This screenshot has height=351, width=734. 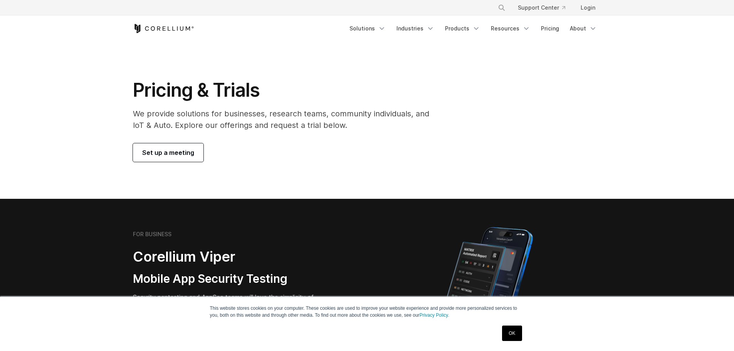 What do you see at coordinates (163, 29) in the screenshot?
I see `a: Corellium Home` at bounding box center [163, 29].